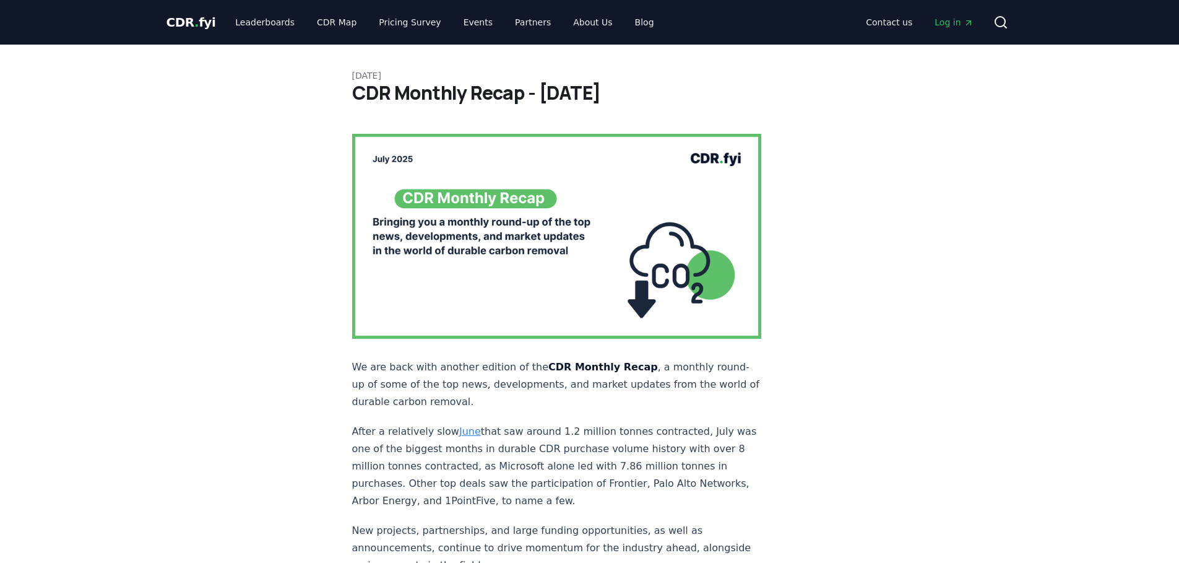  What do you see at coordinates (470, 431) in the screenshot?
I see `a: June` at bounding box center [470, 431].